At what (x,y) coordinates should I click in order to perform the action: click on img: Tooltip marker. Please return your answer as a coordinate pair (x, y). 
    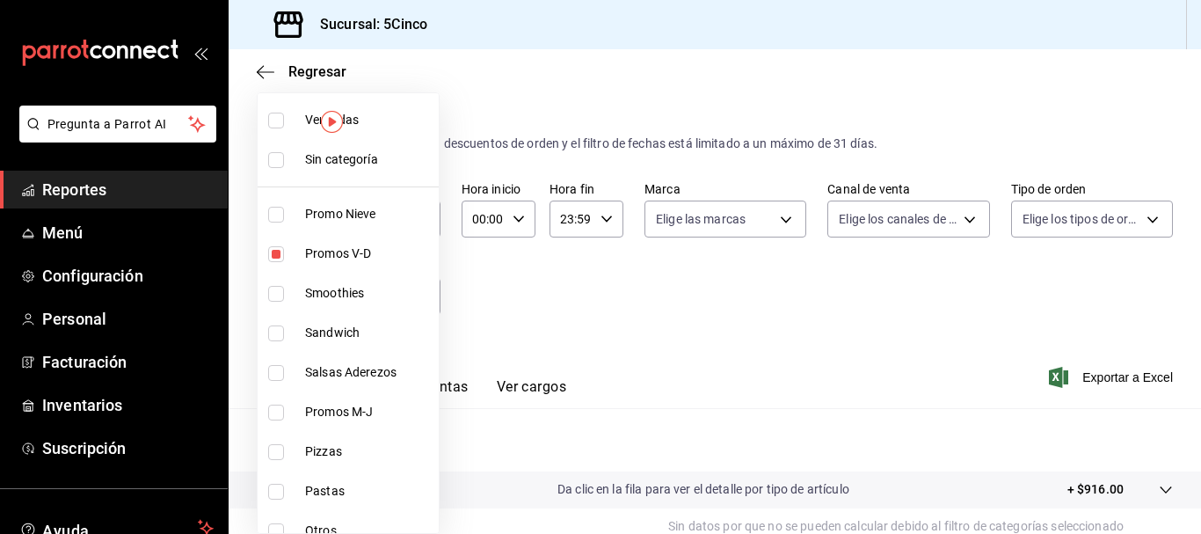
    Looking at the image, I should click on (331, 121).